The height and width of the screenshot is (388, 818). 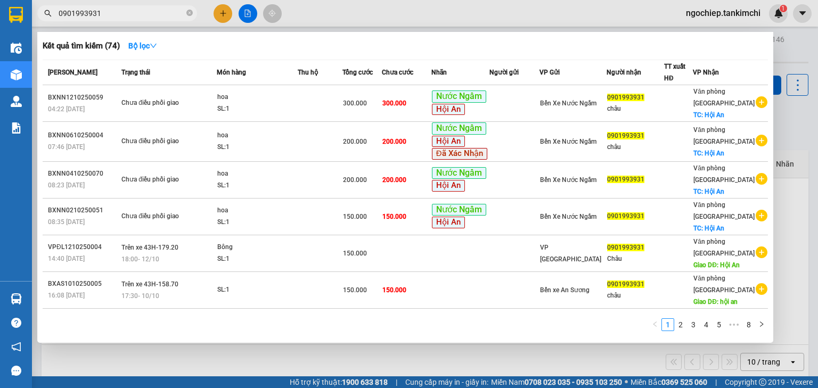 I want to click on div: Chưa điều phối giao, so click(x=161, y=103).